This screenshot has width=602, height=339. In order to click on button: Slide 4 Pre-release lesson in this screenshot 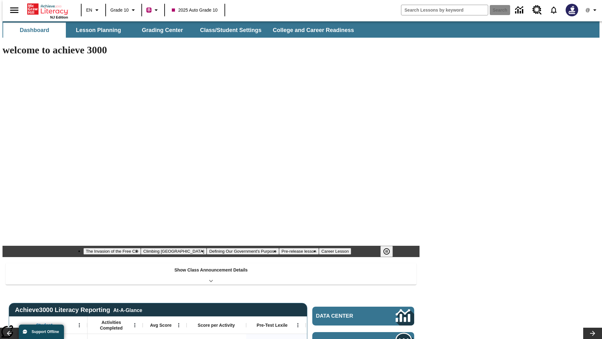, I will do `click(299, 251)`.